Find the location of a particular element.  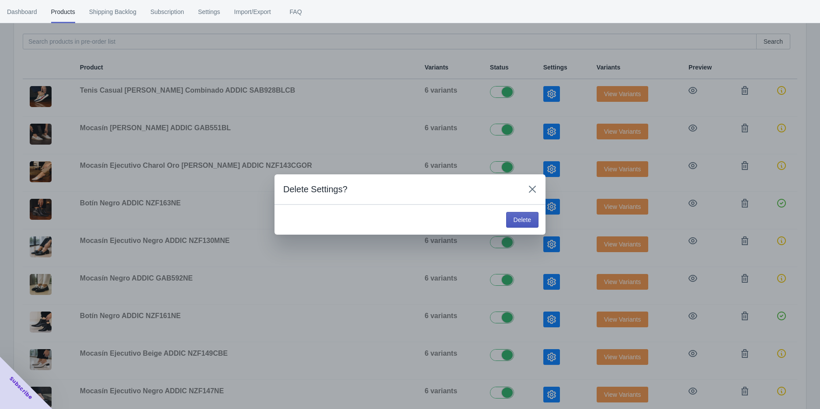

span: Shipping Backlog is located at coordinates (113, 12).